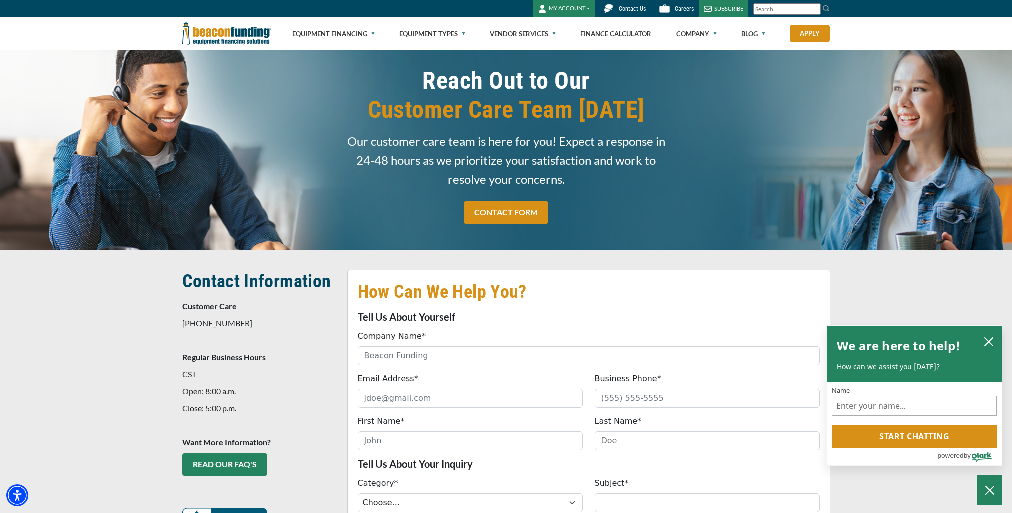 The image size is (1012, 513). I want to click on p: Close: 5:00 p.m., so click(259, 408).